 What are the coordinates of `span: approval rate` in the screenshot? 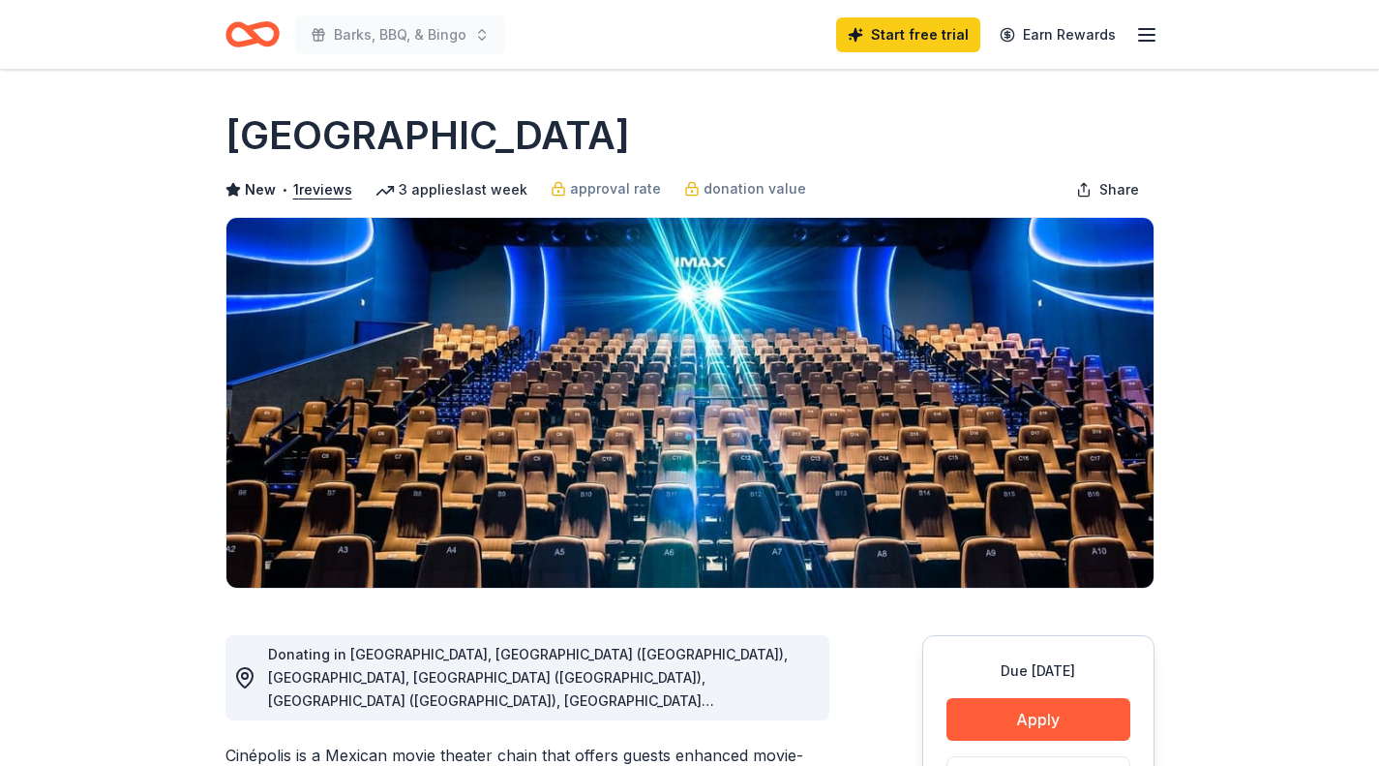 It's located at (616, 189).